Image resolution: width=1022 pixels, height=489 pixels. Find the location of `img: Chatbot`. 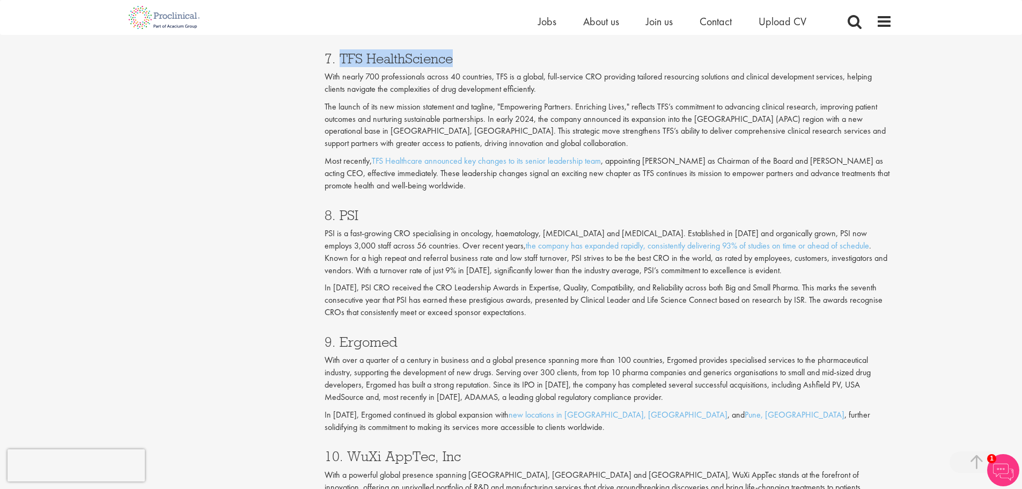

img: Chatbot is located at coordinates (1003, 470).